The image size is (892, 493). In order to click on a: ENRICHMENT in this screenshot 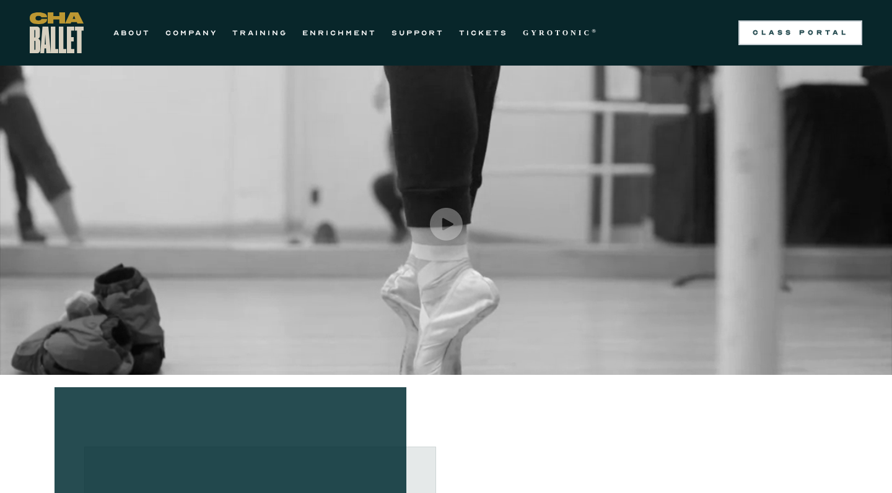, I will do `click(339, 33)`.